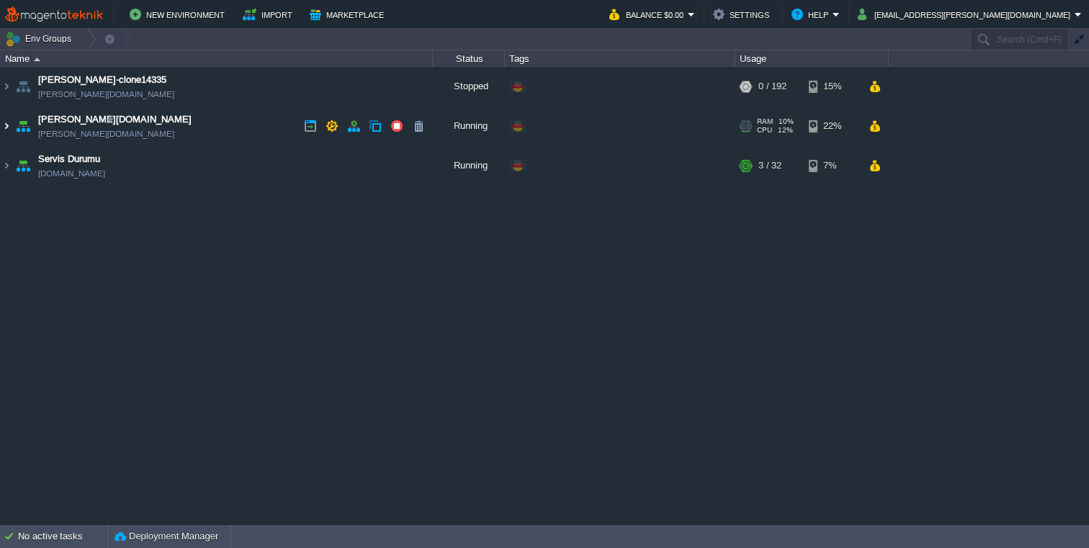 This screenshot has width=1089, height=548. What do you see at coordinates (832, 126) in the screenshot?
I see `div: 22%` at bounding box center [832, 126].